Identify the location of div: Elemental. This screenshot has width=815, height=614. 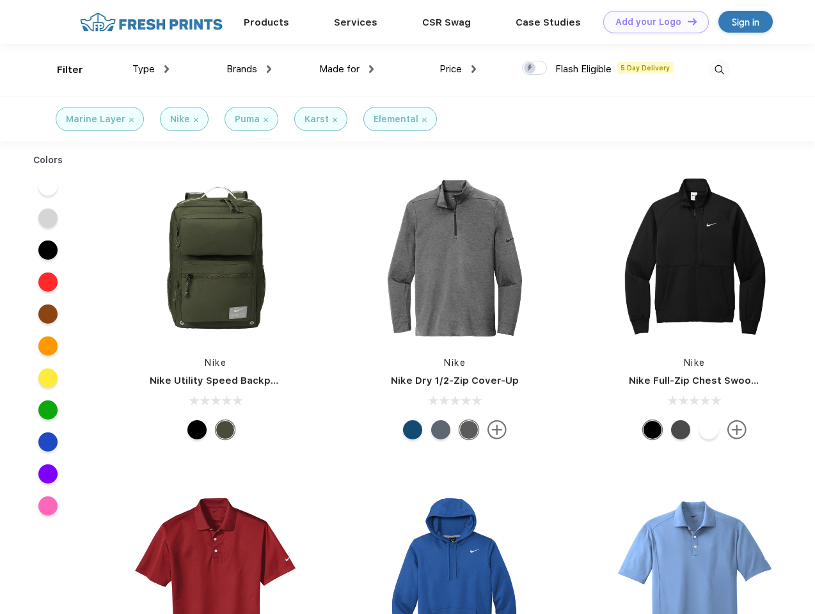
(396, 119).